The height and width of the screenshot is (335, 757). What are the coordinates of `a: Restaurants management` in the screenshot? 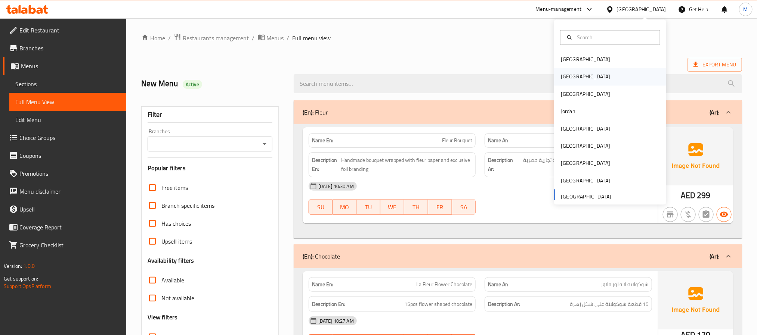 It's located at (211, 38).